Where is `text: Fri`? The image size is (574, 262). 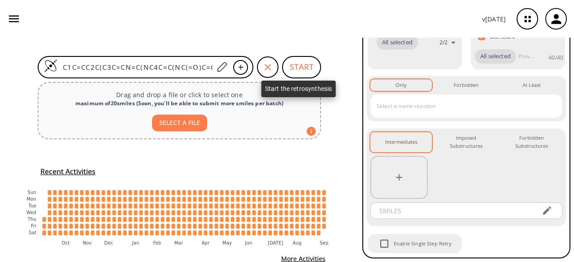 text: Fri is located at coordinates (34, 226).